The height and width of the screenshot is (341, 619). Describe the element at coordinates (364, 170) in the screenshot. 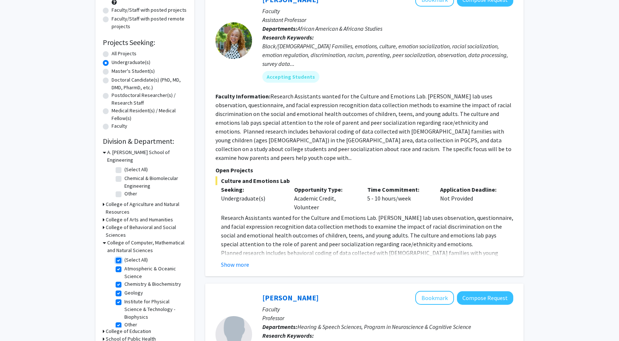

I see `p: Open Projects` at that location.